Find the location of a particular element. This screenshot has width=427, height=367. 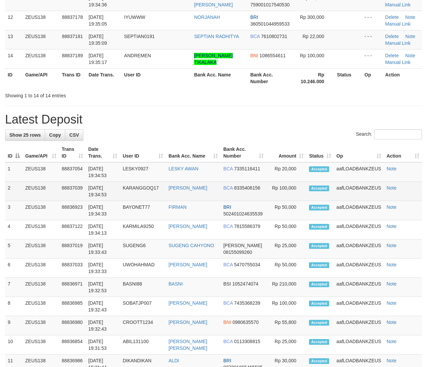

th: Op: activate to sort column ascending is located at coordinates (359, 152).